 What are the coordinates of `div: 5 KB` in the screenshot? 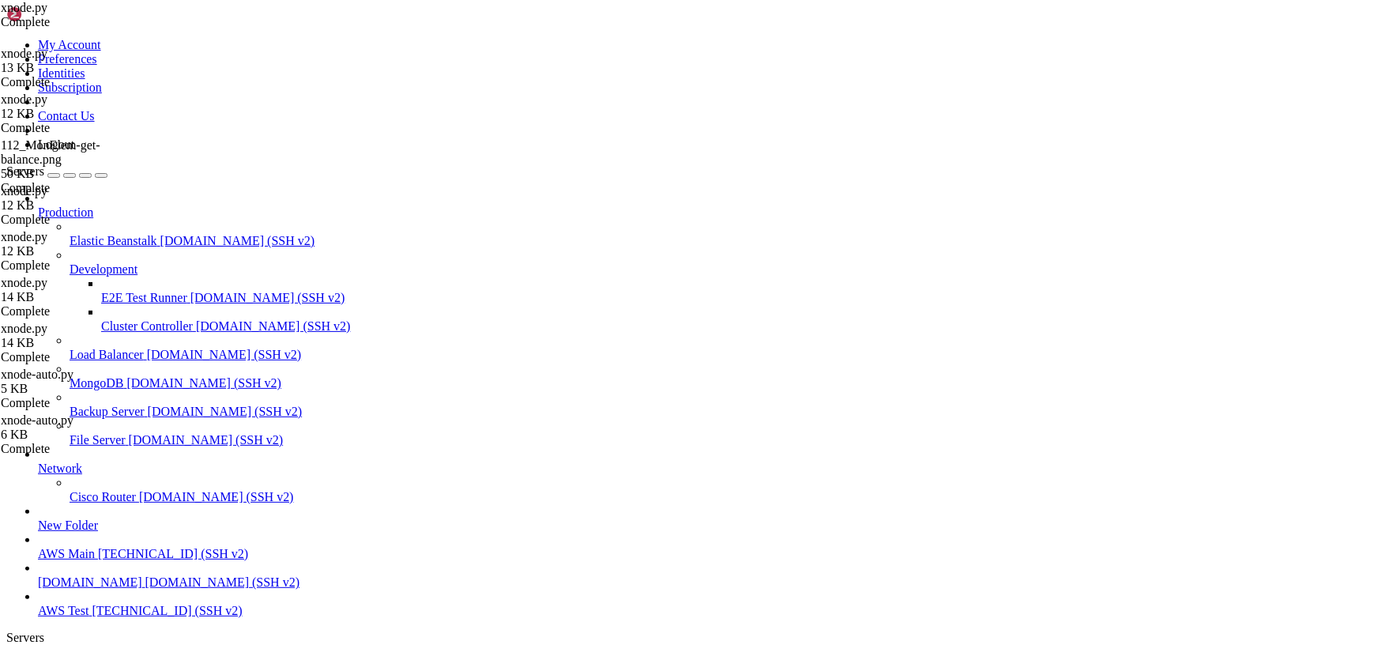 It's located at (79, 389).